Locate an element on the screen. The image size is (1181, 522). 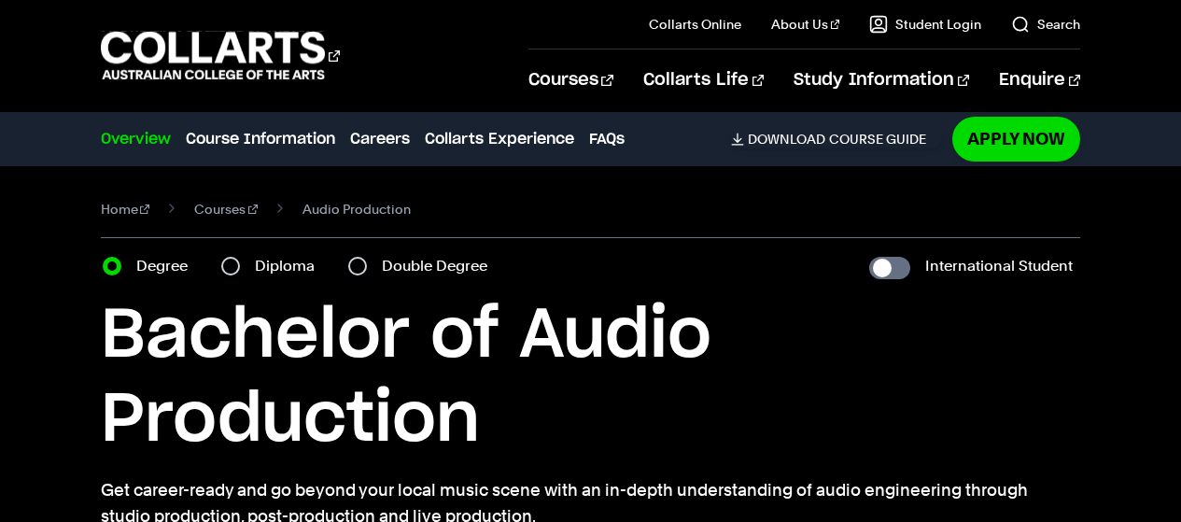
a: Study Information is located at coordinates (882, 80).